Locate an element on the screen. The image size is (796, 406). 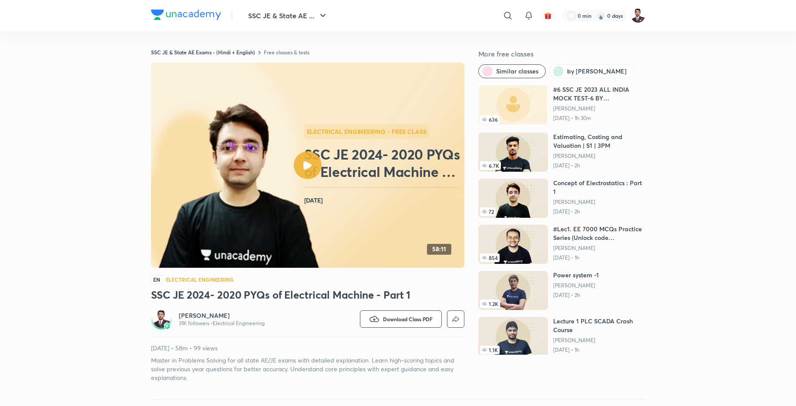
img: Pawan Chandani is located at coordinates (638, 16).